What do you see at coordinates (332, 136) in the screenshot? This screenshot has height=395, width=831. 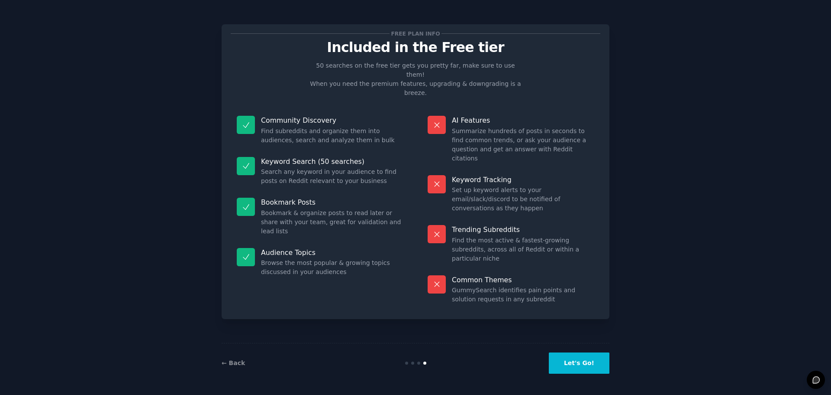 I see `dd: Find subreddits and organize them into audiences, search and analyze them in bulk` at bounding box center [332, 136].